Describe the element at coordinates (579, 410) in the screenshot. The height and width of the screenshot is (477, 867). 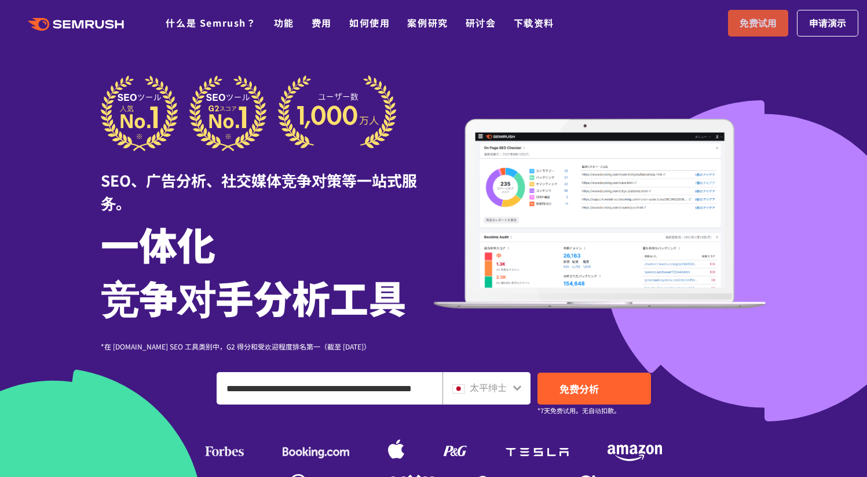
I see `font: *7天免费试用。无自动扣款。` at that location.